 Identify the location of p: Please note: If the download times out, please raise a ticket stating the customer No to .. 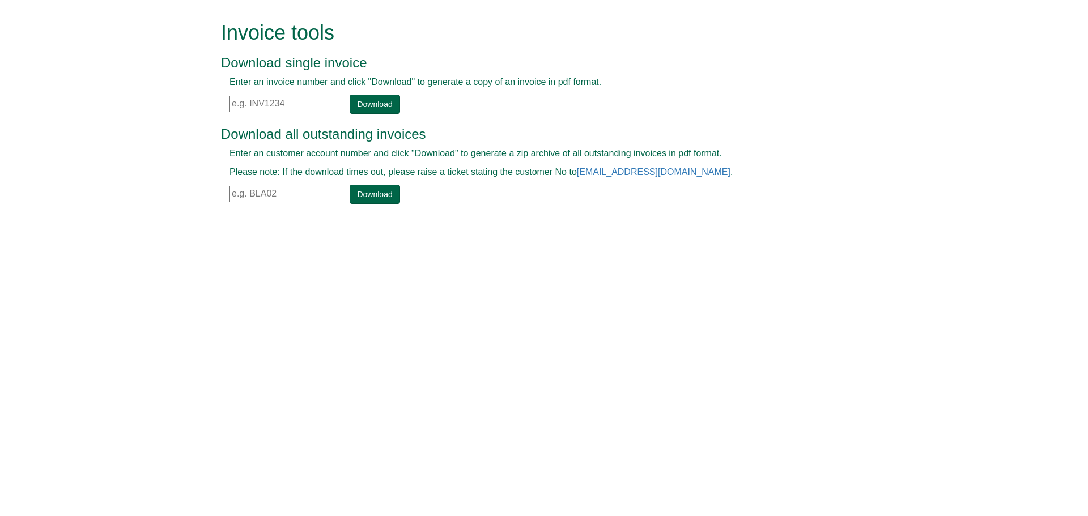
(531, 172).